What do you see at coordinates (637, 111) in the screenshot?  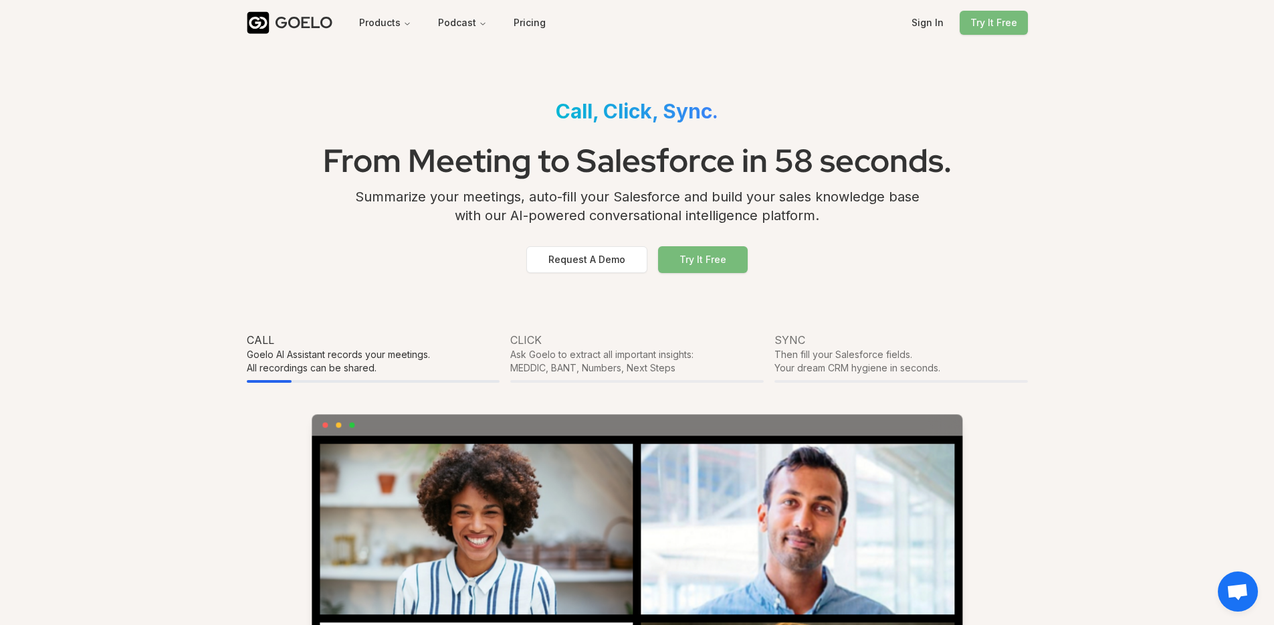 I see `span: Call, Click, Sync.` at bounding box center [637, 111].